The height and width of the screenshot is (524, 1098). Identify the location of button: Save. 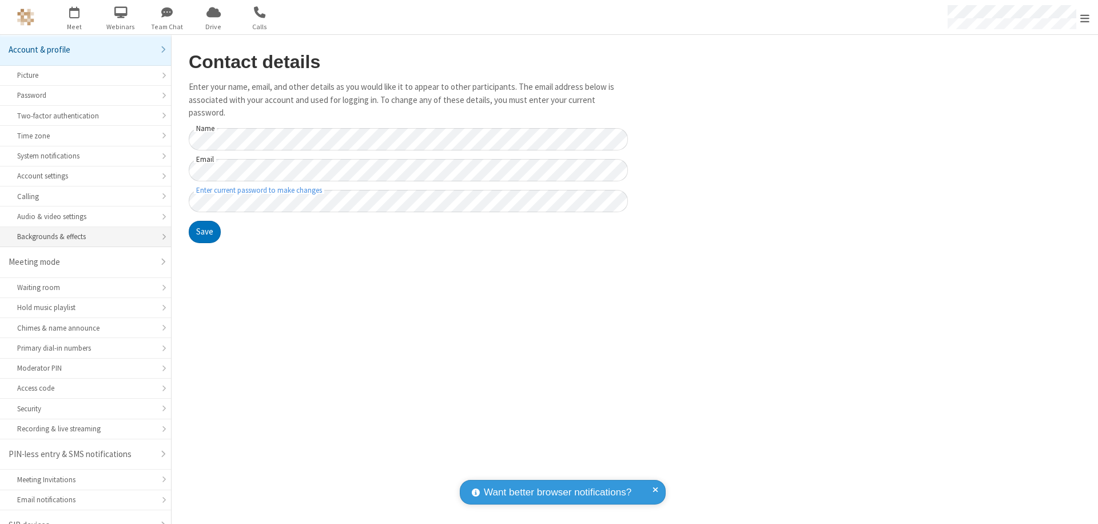
(205, 232).